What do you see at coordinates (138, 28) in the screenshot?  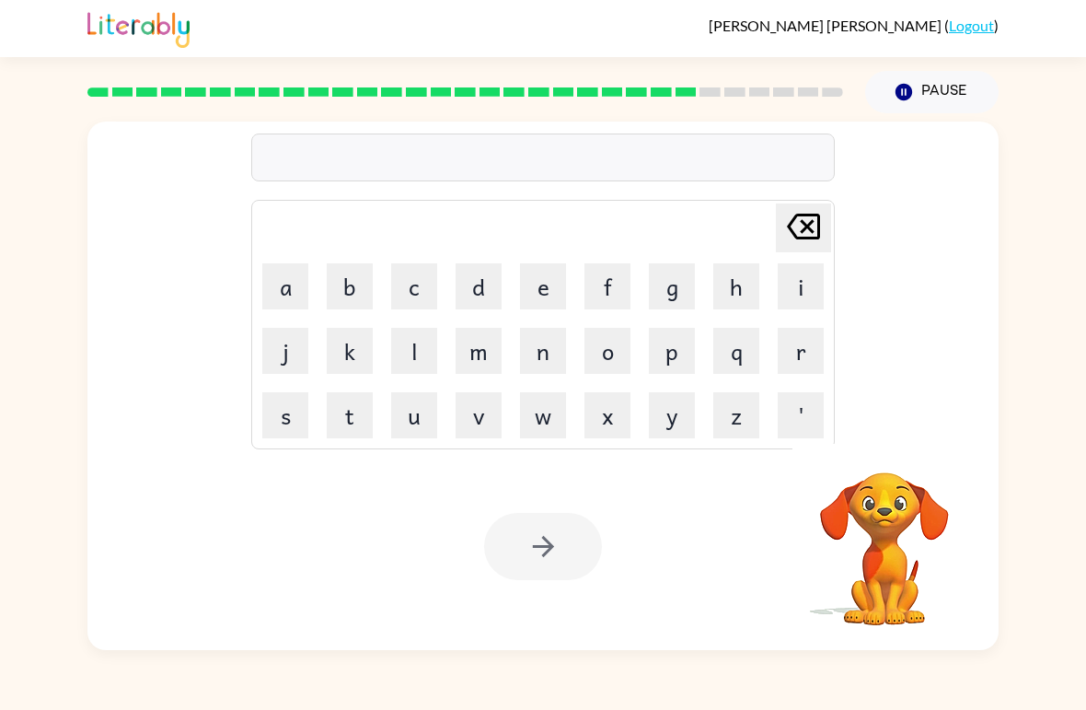 I see `img: Literably` at bounding box center [138, 28].